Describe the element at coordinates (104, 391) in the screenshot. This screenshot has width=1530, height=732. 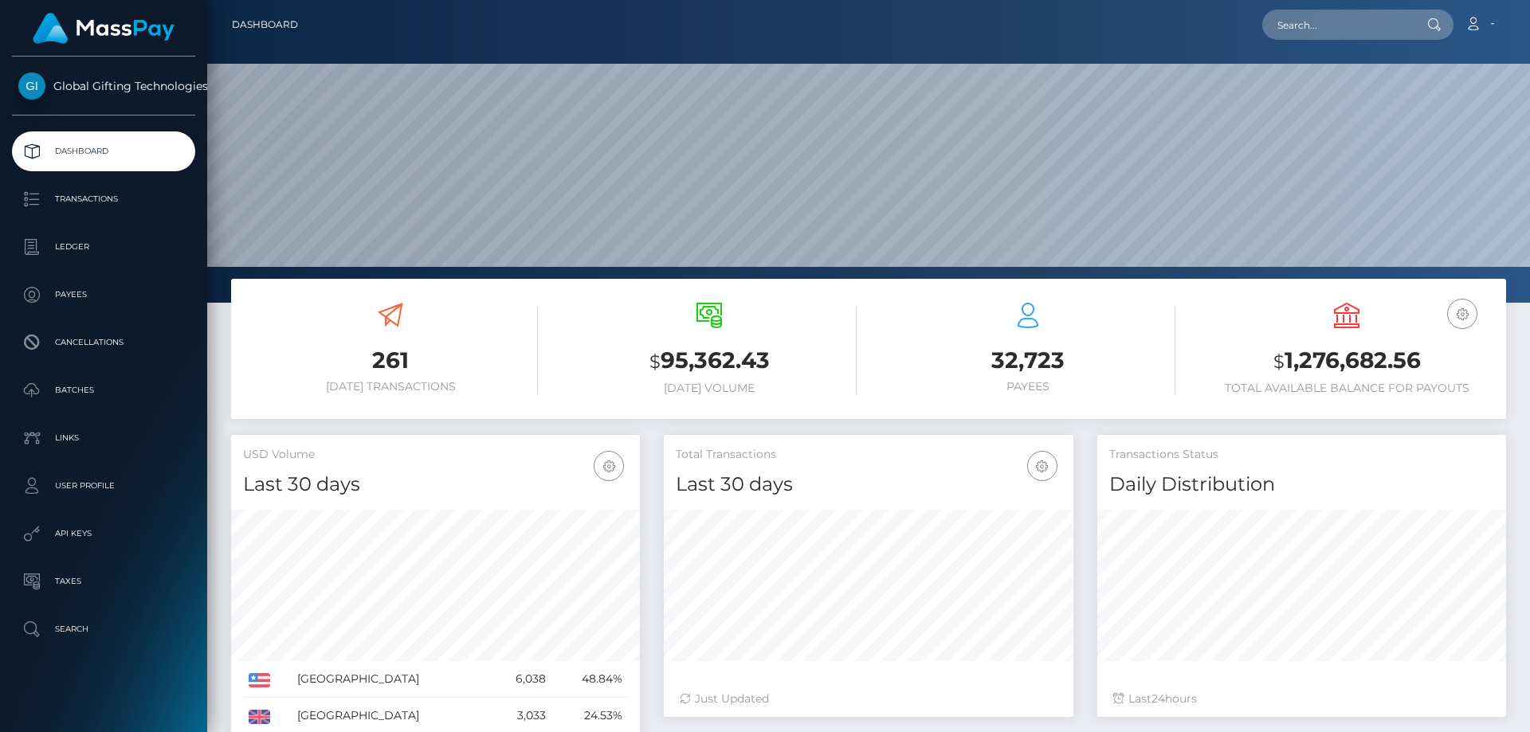
I see `p: Batches` at that location.